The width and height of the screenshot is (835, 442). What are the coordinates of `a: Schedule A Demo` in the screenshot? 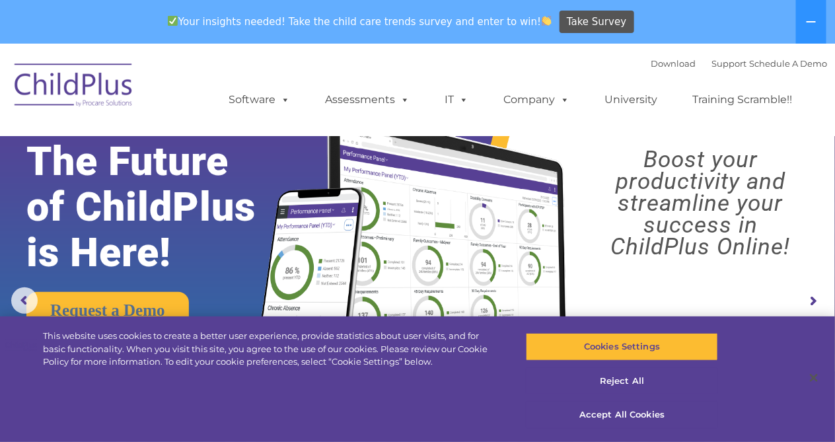 It's located at (788, 63).